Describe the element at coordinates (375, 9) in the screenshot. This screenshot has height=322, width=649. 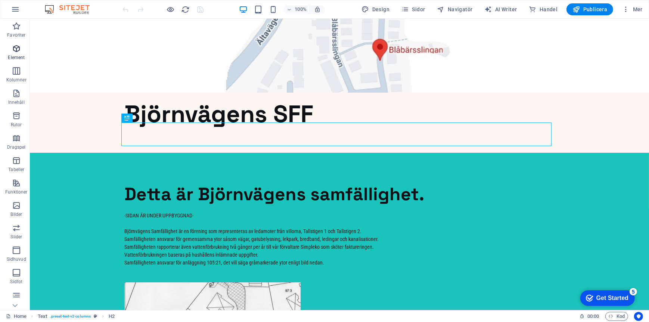
I see `span: Design` at that location.